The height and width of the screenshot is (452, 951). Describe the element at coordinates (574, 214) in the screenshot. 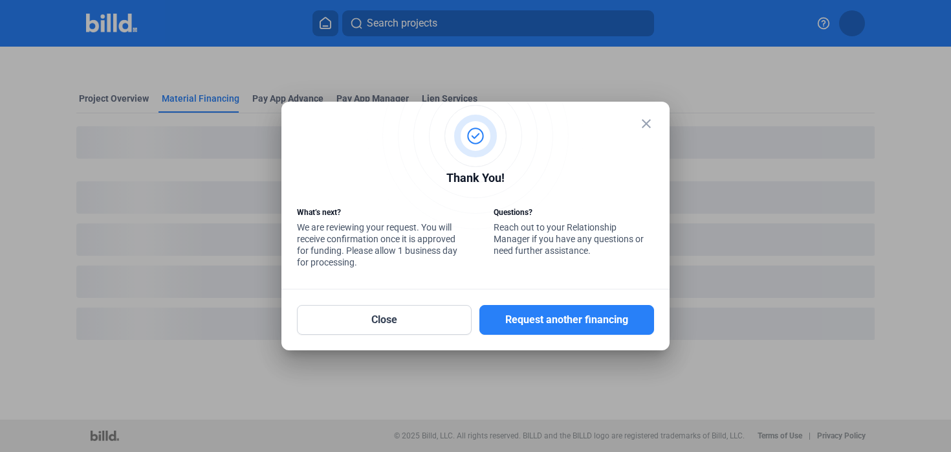

I see `div: Questions?` at that location.